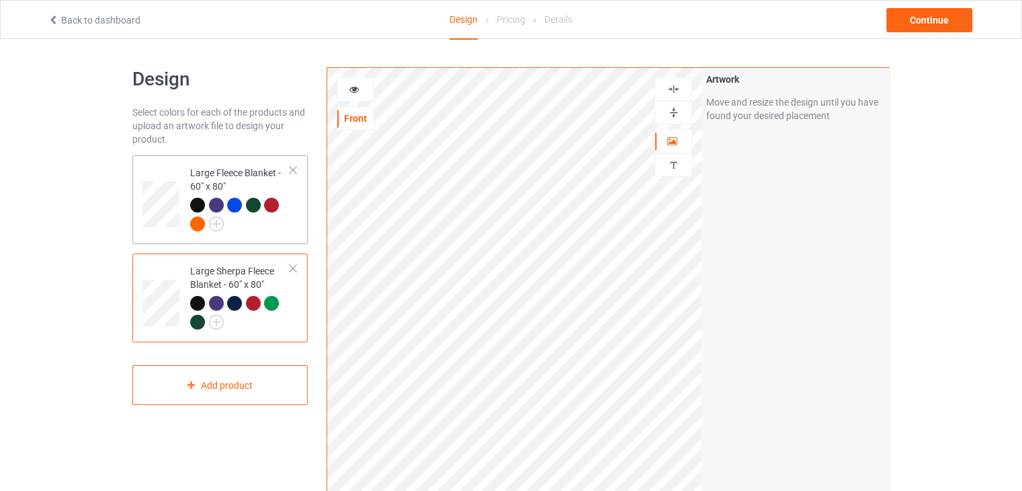 The image size is (1022, 491). I want to click on div: Move and resize the design until you have found your desired placement, so click(795, 109).